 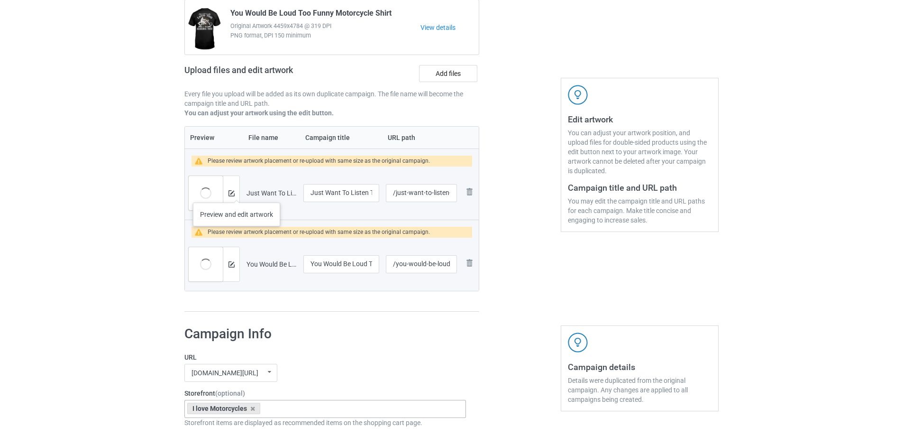 What do you see at coordinates (325, 26) in the screenshot?
I see `span: Original Artwork 4459x4784 @ 319 DPI` at bounding box center [325, 26].